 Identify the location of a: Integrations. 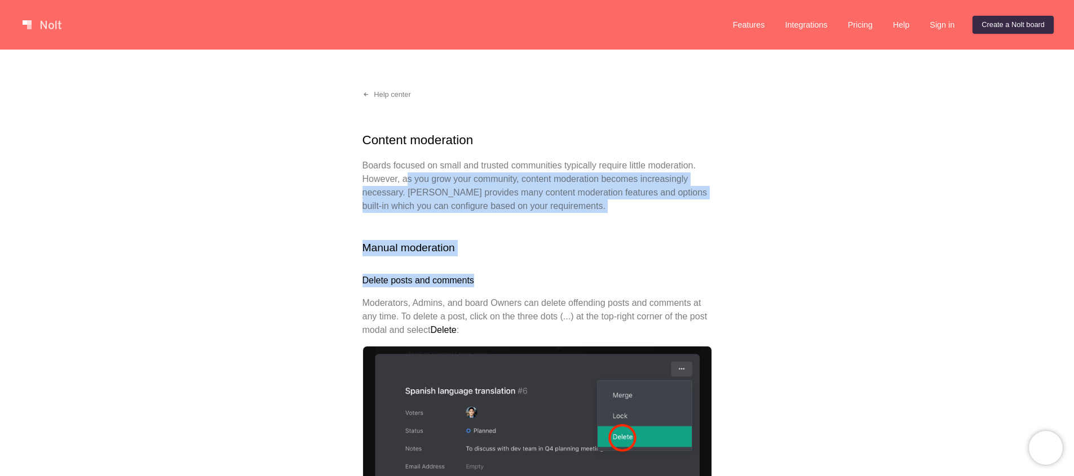
(806, 25).